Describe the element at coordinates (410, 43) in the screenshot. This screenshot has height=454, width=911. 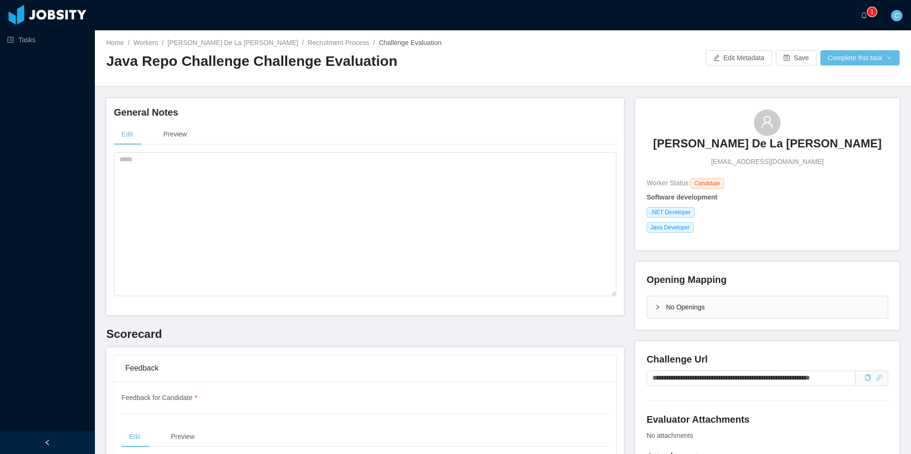
I see `span: Challenge Evaluation` at that location.